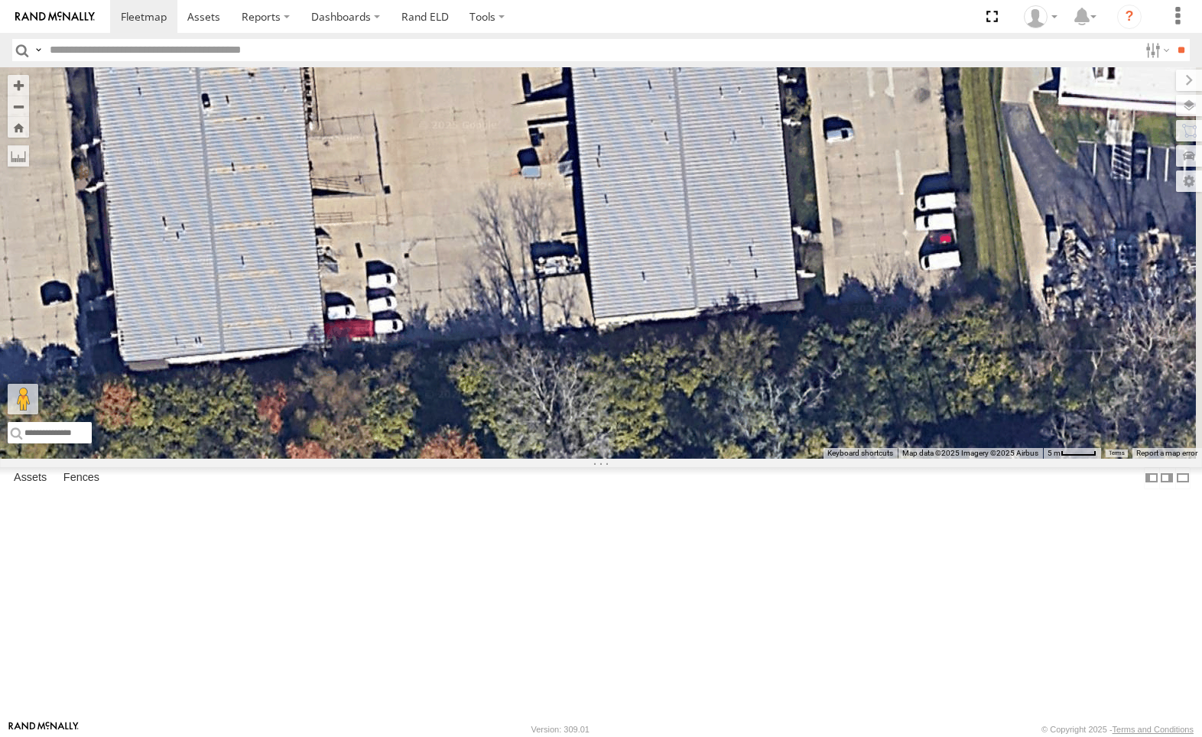 The width and height of the screenshot is (1202, 737). What do you see at coordinates (1151, 478) in the screenshot?
I see `label: Dock Summary Table to the Left` at bounding box center [1151, 478].